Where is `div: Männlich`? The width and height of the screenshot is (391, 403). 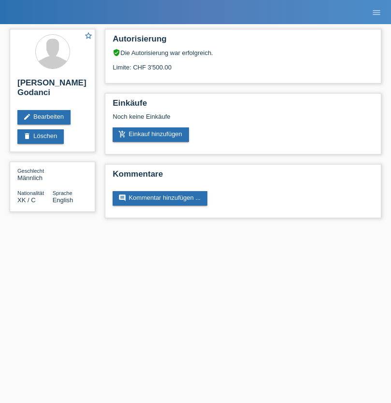
div: Männlich is located at coordinates (35, 174).